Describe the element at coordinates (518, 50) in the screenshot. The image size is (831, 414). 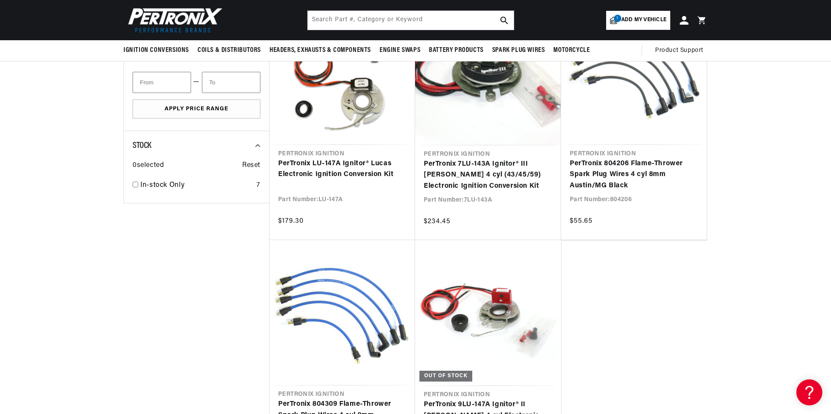
I see `summary: Spark Plug Wires` at that location.